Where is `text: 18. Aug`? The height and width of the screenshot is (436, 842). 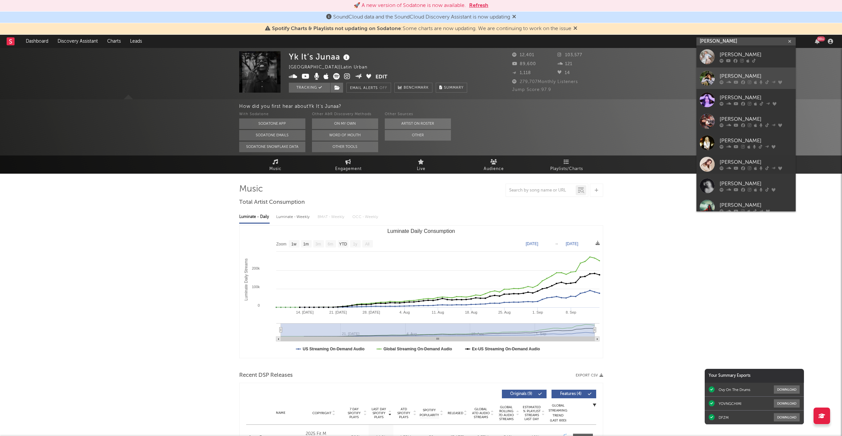
text: 18. Aug is located at coordinates (471, 312).